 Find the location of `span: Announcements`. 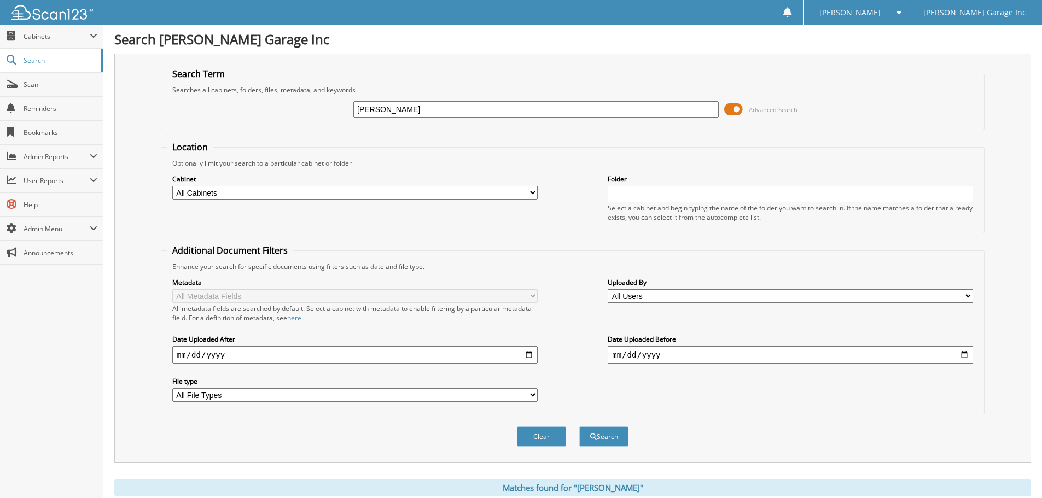

span: Announcements is located at coordinates (60, 253).